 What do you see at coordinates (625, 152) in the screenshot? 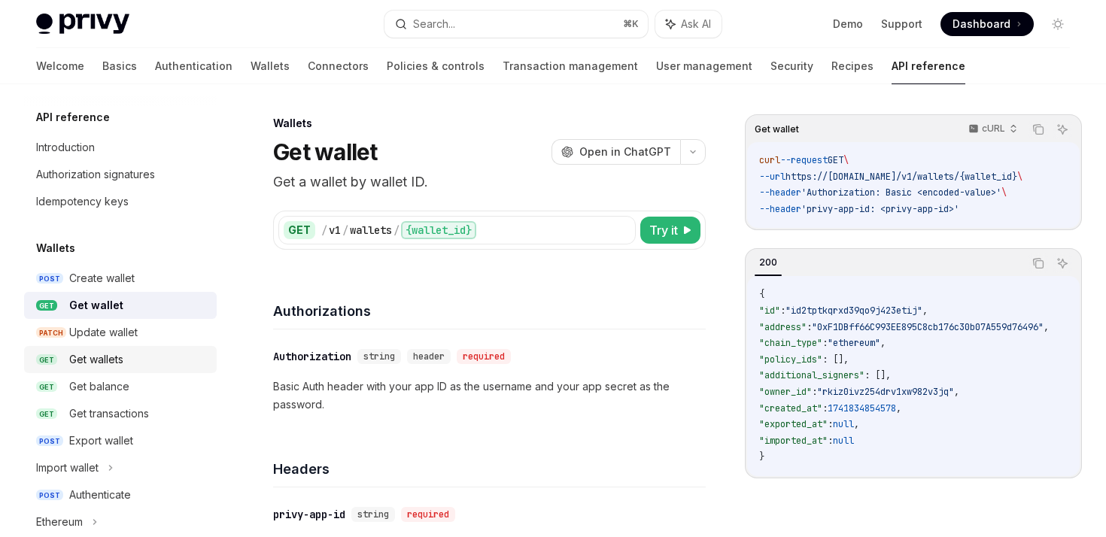
I see `span: Open in ChatGPT` at bounding box center [625, 152].